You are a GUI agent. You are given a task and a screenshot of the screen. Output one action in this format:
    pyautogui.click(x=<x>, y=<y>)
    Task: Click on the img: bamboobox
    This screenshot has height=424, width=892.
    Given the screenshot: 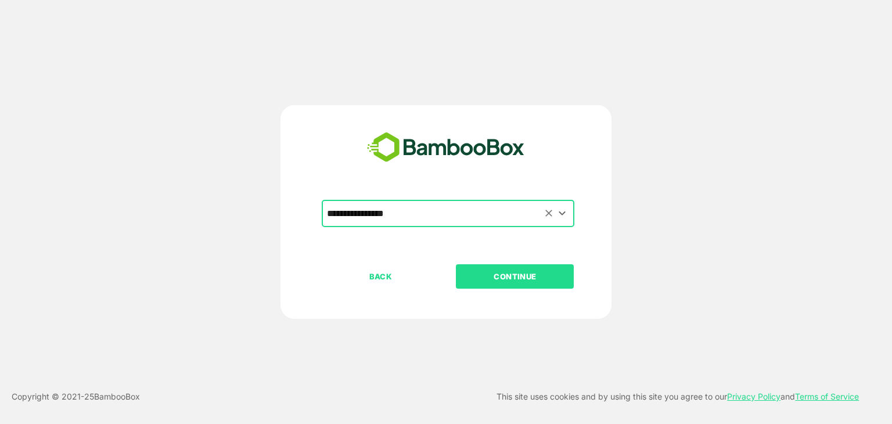 What is the action you would take?
    pyautogui.click(x=446, y=148)
    